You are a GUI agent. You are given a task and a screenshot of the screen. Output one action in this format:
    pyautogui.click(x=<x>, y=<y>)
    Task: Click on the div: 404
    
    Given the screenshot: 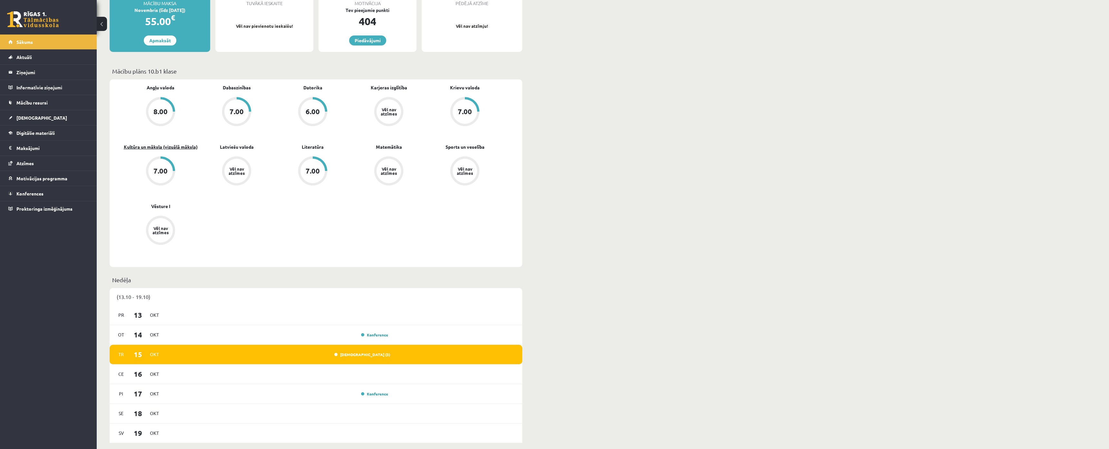 What is the action you would take?
    pyautogui.click(x=368, y=21)
    